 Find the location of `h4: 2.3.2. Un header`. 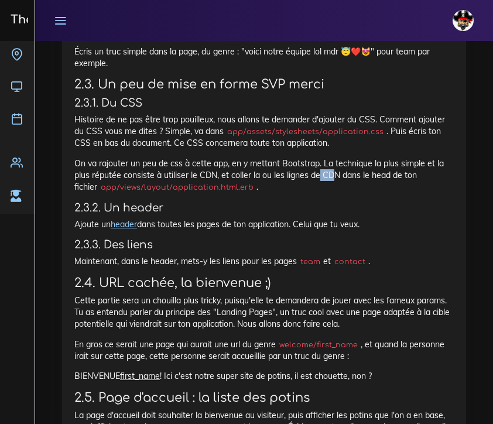

h4: 2.3.2. Un header is located at coordinates (264, 208).